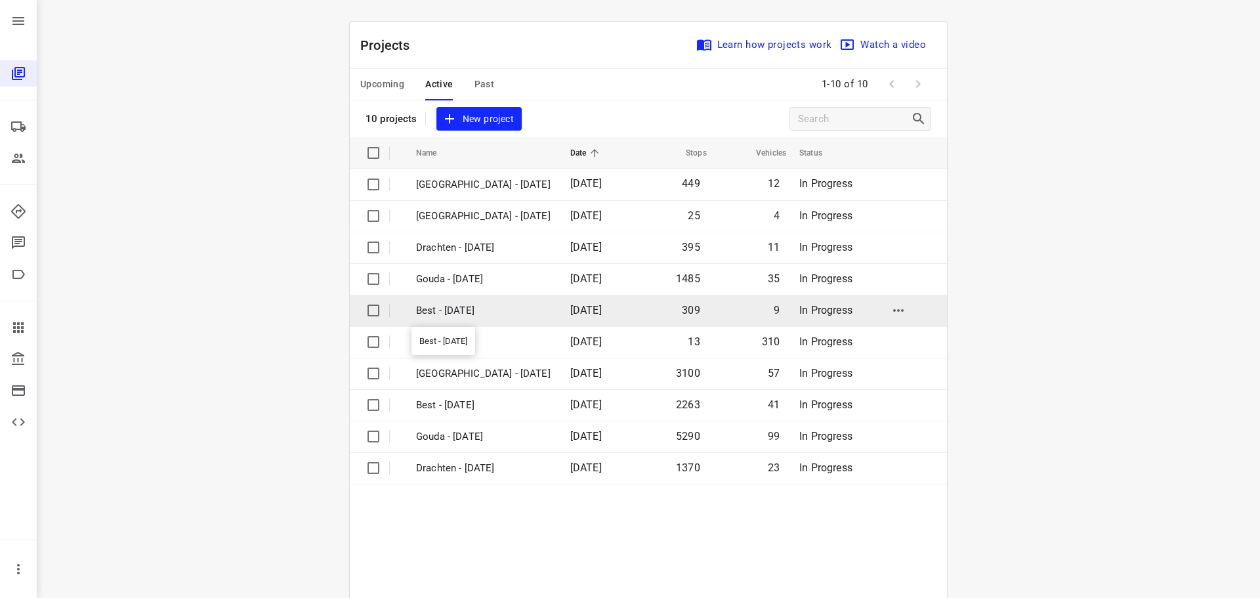 This screenshot has width=1260, height=598. I want to click on p: Projects, so click(390, 45).